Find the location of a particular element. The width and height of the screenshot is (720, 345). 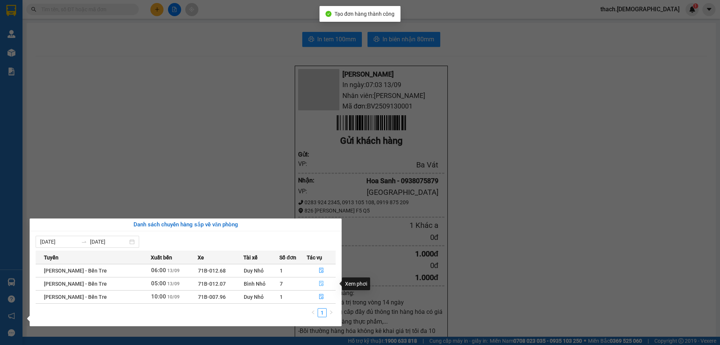

span: Xe is located at coordinates (201, 257).